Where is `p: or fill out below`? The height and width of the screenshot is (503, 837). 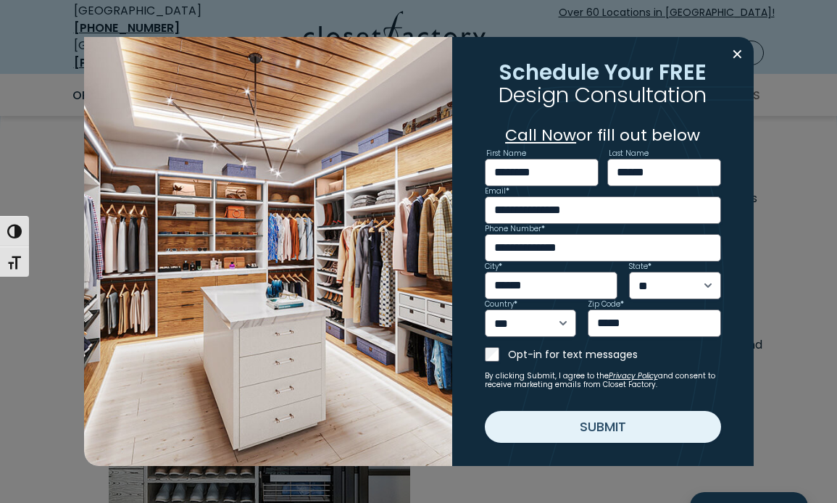 p: or fill out below is located at coordinates (603, 135).